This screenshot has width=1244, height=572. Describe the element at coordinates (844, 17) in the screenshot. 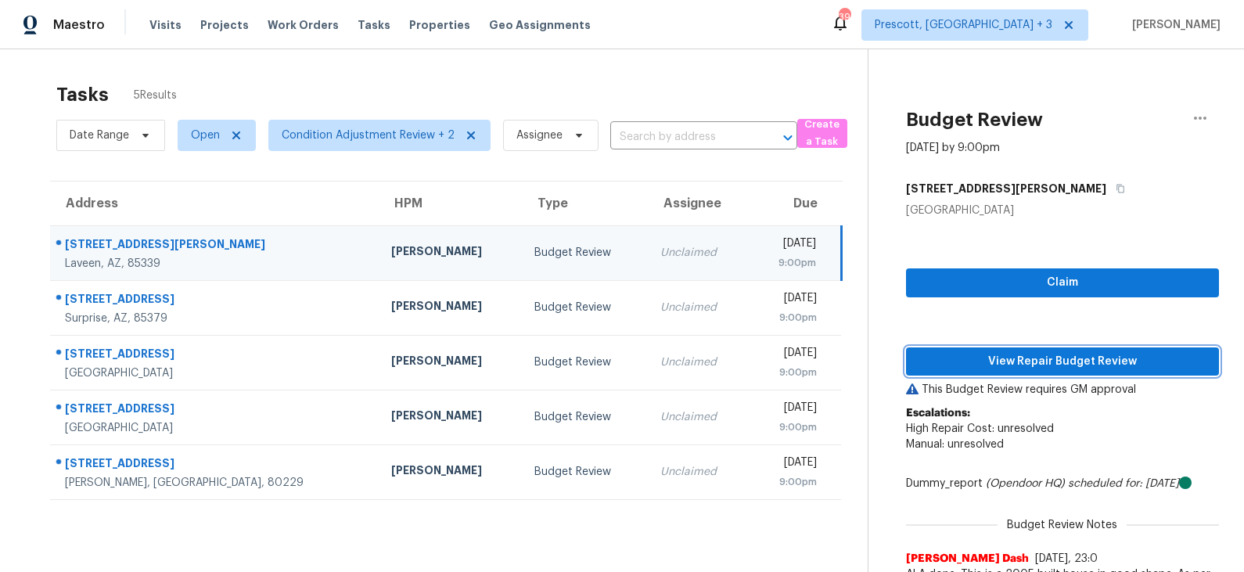

I see `div: 39` at that location.